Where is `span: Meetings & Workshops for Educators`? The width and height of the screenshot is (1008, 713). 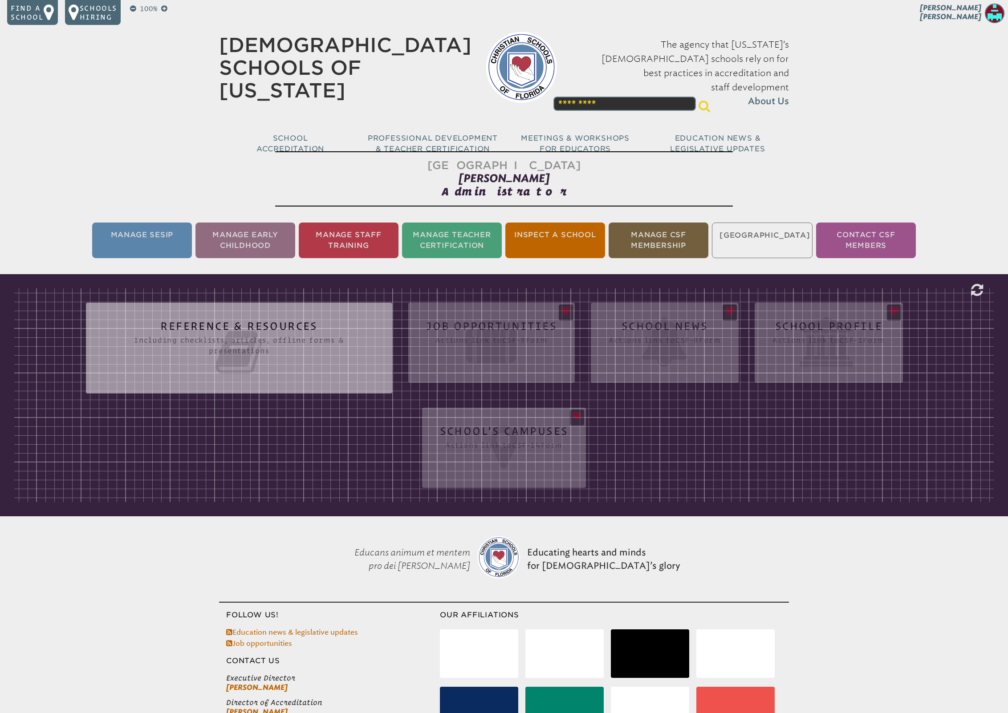
span: Meetings & Workshops for Educators is located at coordinates (575, 143).